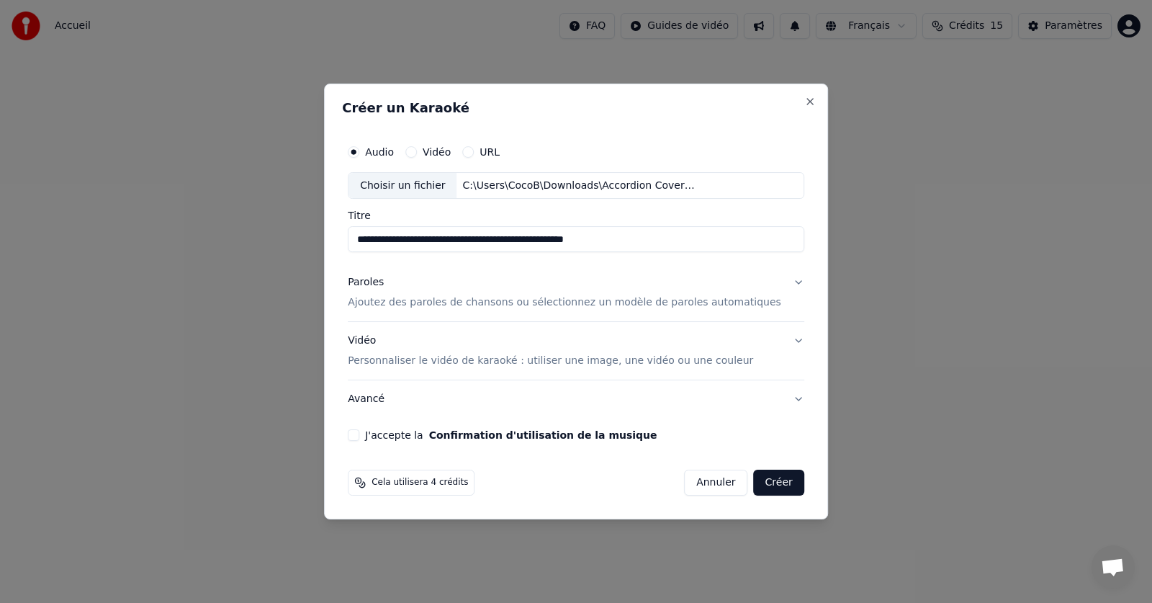 Image resolution: width=1152 pixels, height=603 pixels. What do you see at coordinates (779, 482) in the screenshot?
I see `button: Créer` at bounding box center [779, 482].